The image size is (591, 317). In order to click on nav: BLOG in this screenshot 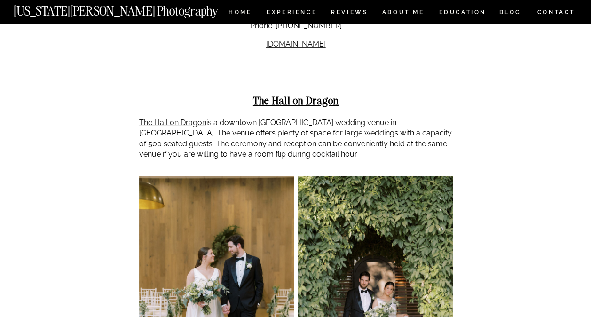, I will do `click(510, 13)`.